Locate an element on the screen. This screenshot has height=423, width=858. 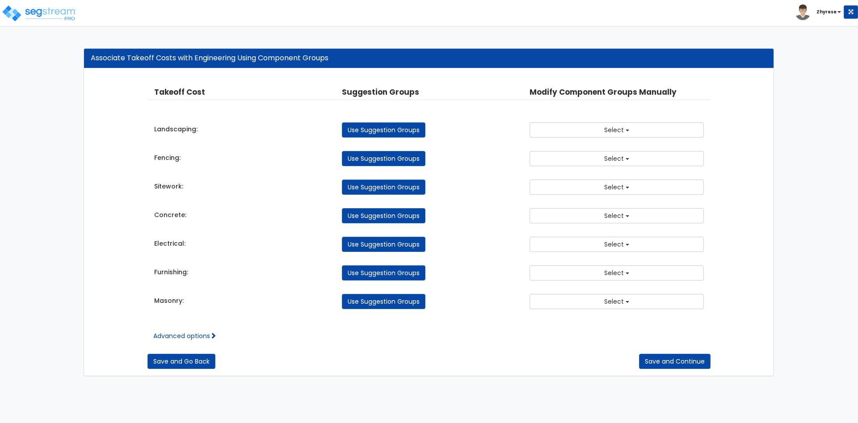
b: Suggestion Groups is located at coordinates (380, 92).